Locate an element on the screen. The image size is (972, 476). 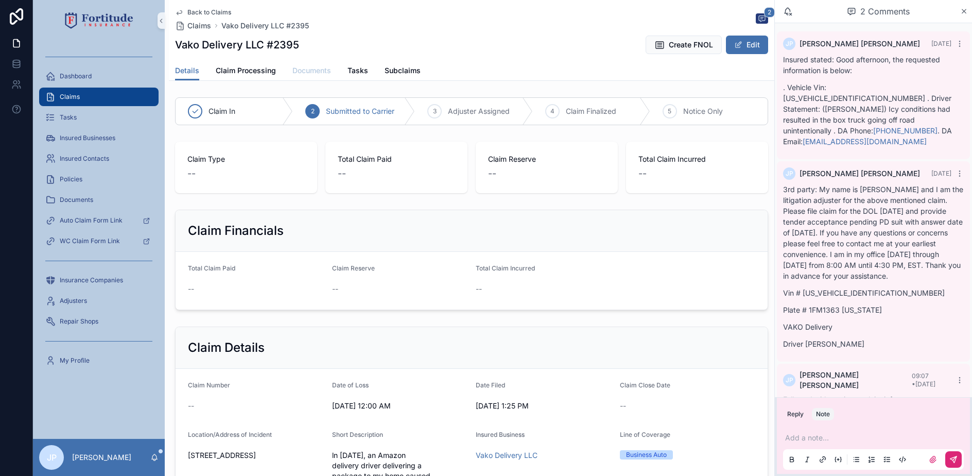
span: Location/Address of Incident is located at coordinates (230, 434).